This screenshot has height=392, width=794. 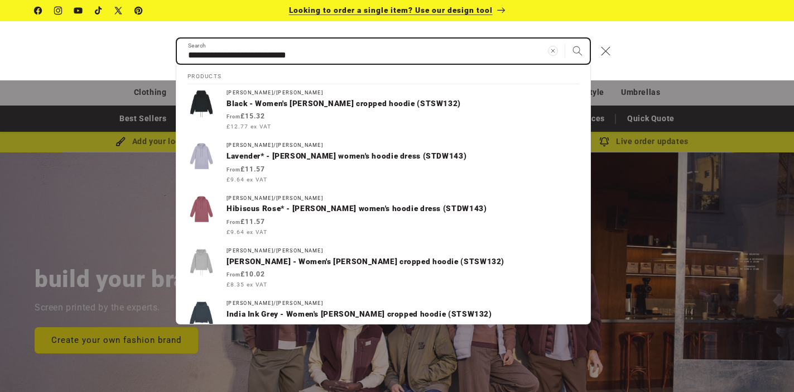 What do you see at coordinates (246, 274) in the screenshot?
I see `strong: £10.02` at bounding box center [246, 274].